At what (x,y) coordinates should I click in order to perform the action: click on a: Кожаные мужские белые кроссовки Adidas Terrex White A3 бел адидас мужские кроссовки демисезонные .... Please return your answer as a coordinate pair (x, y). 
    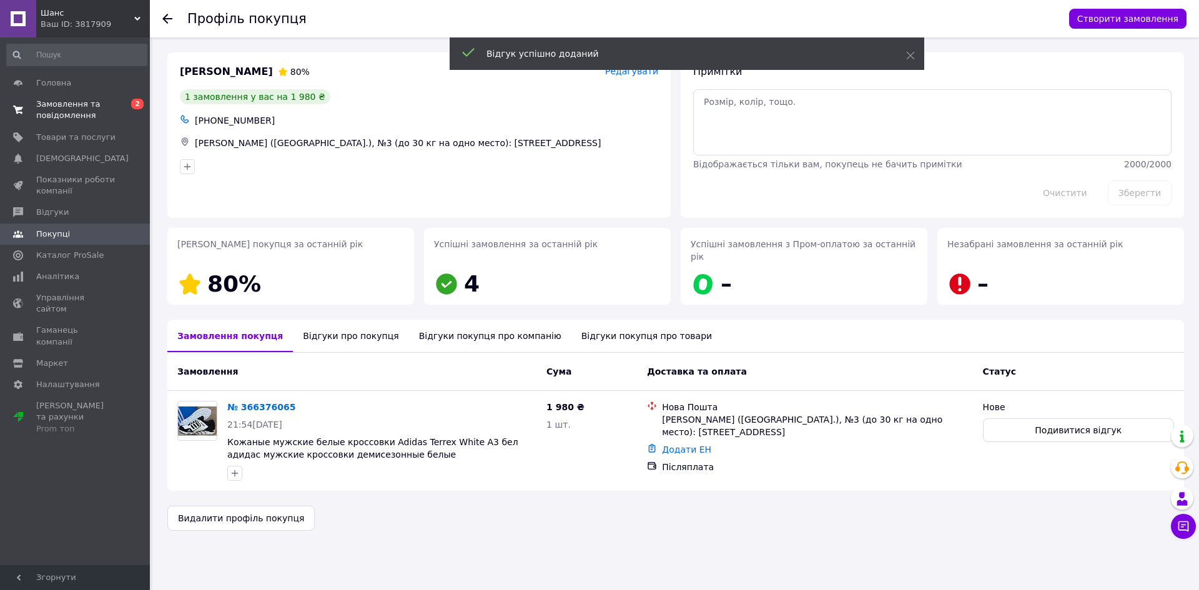
    Looking at the image, I should click on (373, 449).